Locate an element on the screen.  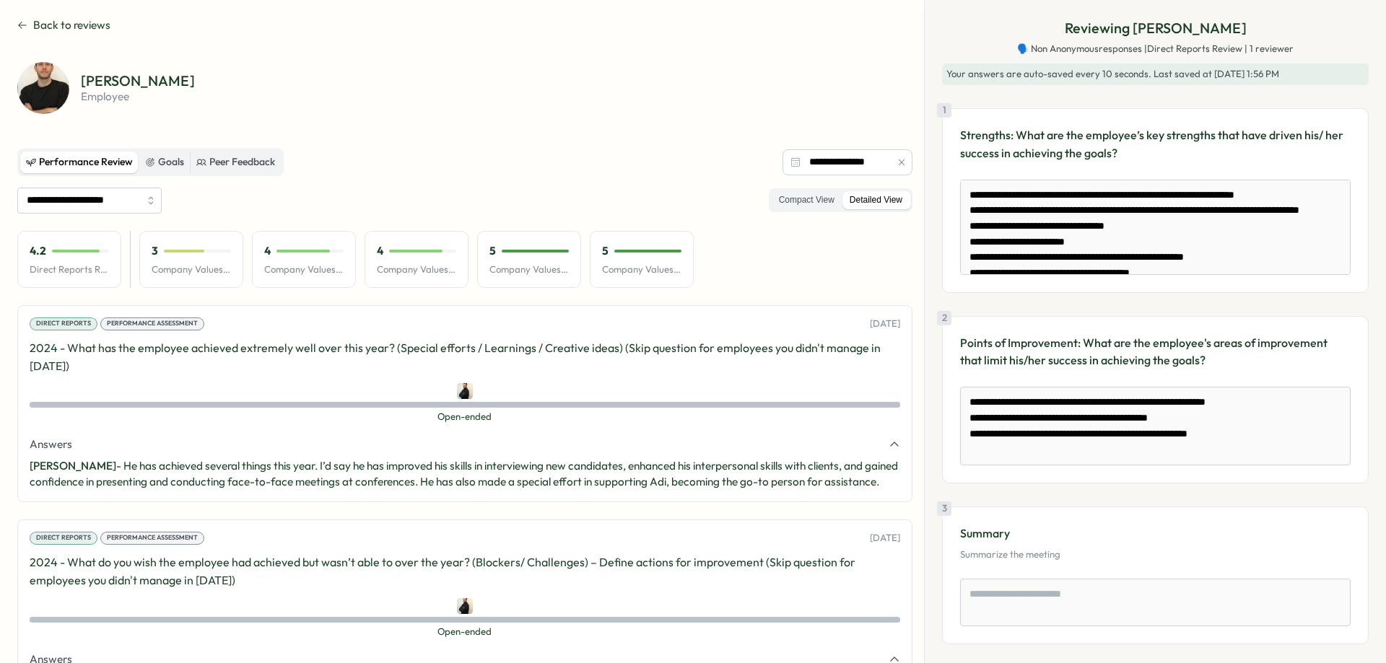
button: Answers is located at coordinates (465, 445).